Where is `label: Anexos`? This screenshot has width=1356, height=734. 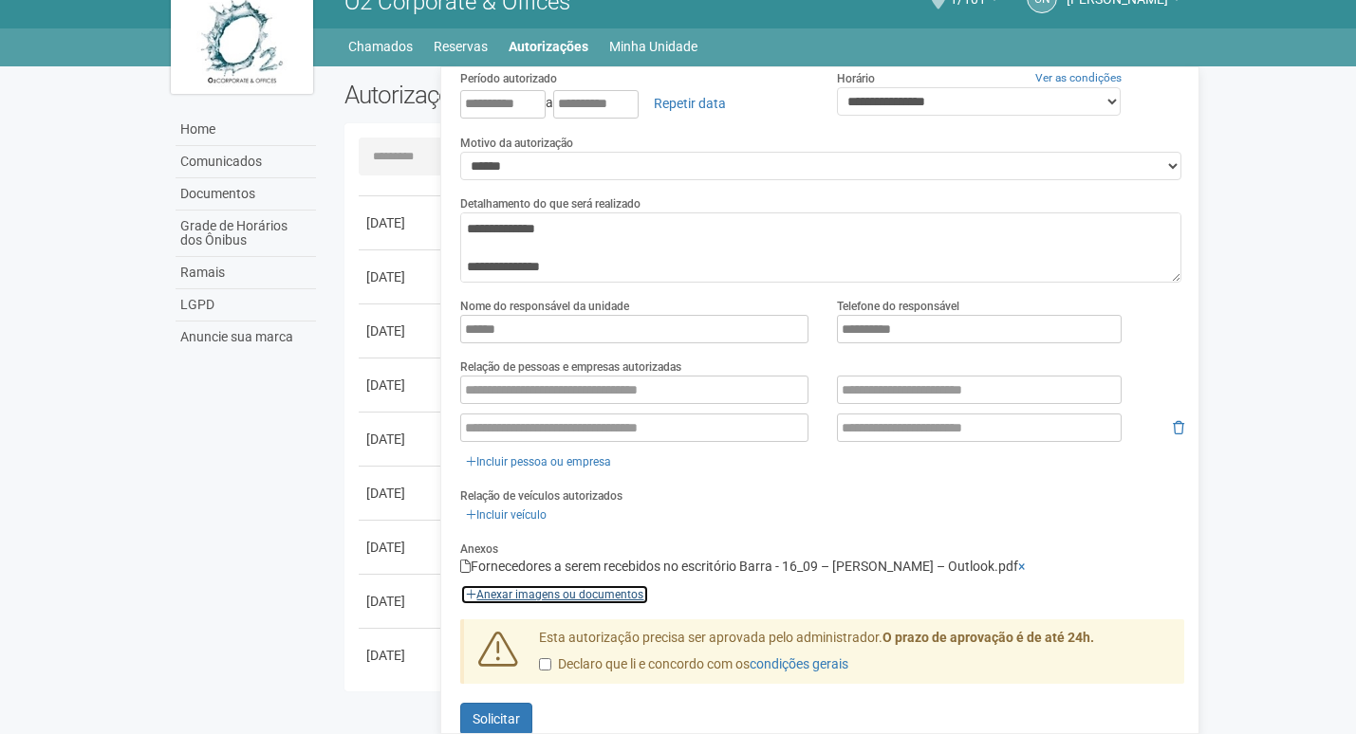
label: Anexos is located at coordinates (479, 549).